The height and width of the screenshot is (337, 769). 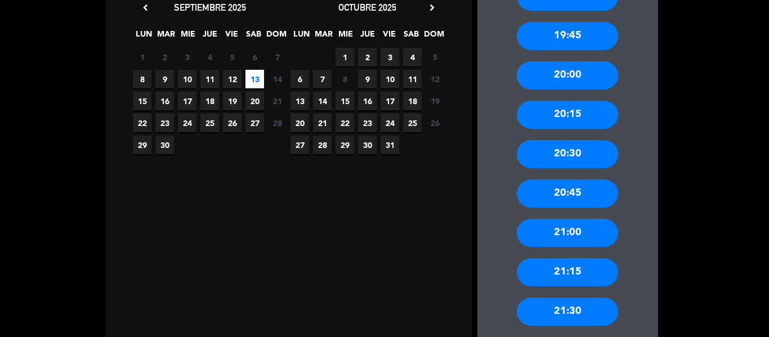 What do you see at coordinates (568, 115) in the screenshot?
I see `div: 20:15` at bounding box center [568, 115].